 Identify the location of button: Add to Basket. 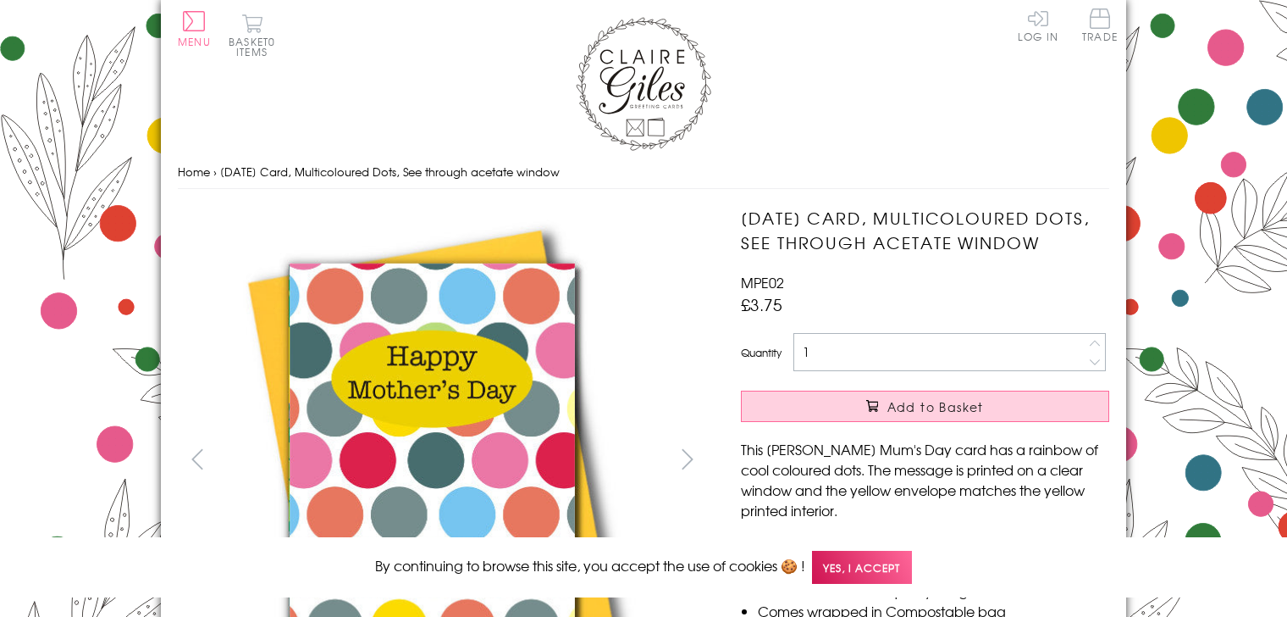
(925, 406).